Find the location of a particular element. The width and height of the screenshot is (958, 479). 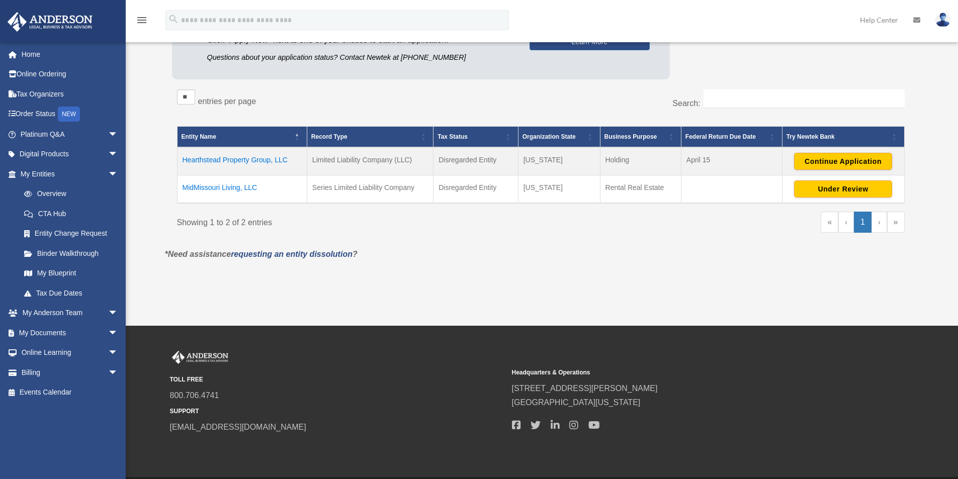

td: MidMissouri Living, LLC is located at coordinates (242, 190).